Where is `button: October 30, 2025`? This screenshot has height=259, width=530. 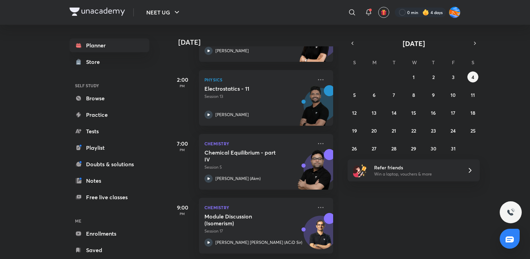 button: October 30, 2025 is located at coordinates (433, 149).